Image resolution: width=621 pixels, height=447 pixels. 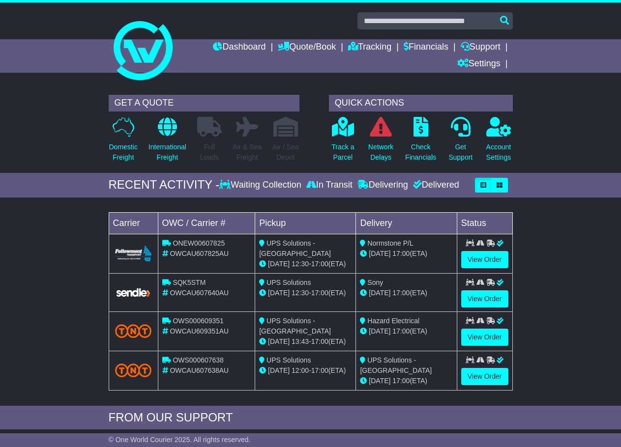 What do you see at coordinates (390, 243) in the screenshot?
I see `span: Normstone P/L` at bounding box center [390, 243].